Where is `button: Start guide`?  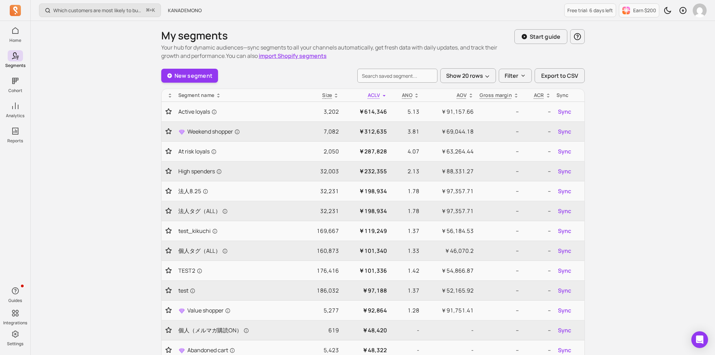 button: Start guide is located at coordinates (541, 37).